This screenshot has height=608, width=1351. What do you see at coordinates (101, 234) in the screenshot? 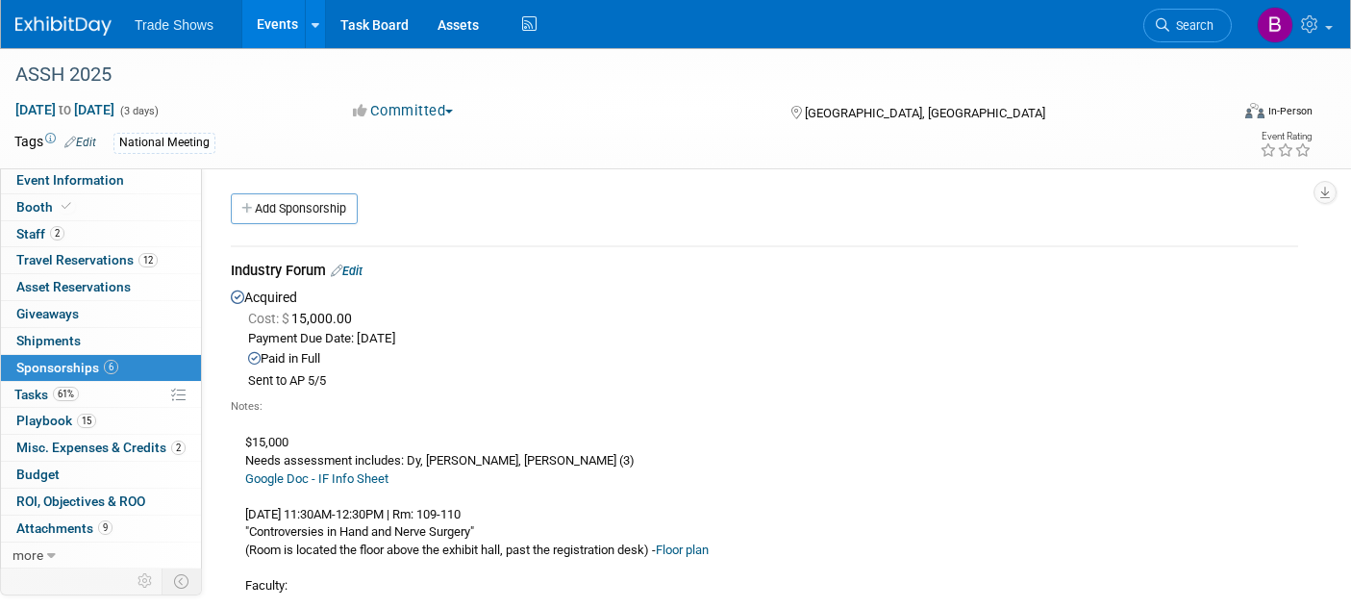
I see `a: Staff2` at bounding box center [101, 234].